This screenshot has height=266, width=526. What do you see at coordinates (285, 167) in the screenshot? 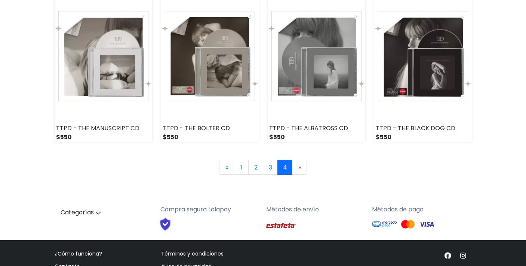
I see `a: 4` at bounding box center [285, 167].